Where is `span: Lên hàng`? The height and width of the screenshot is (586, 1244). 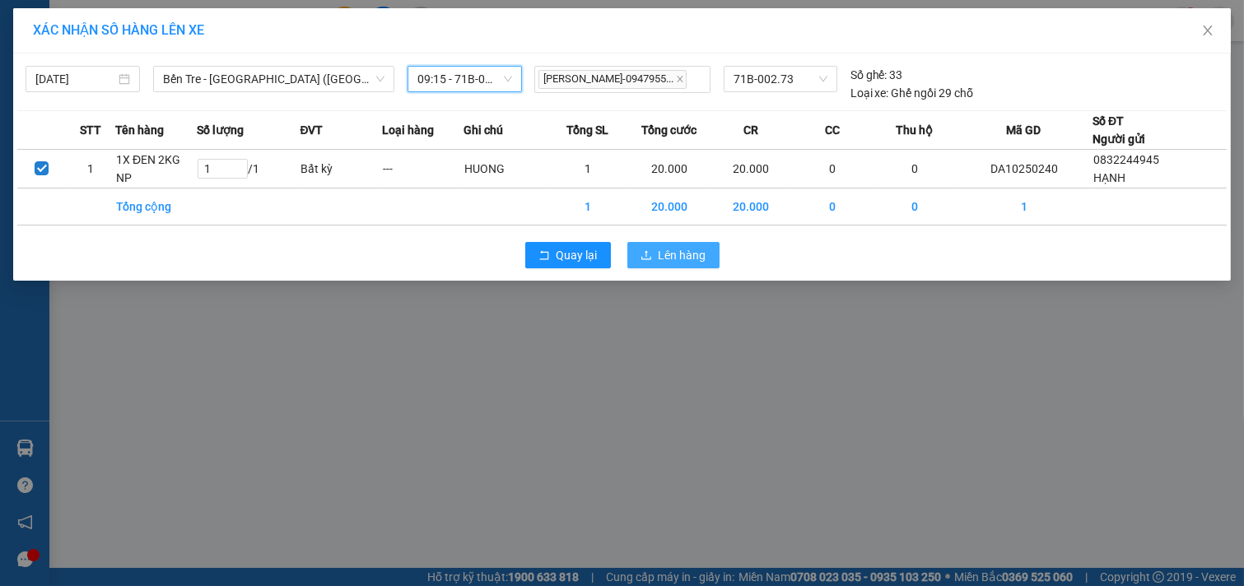 span: Lên hàng is located at coordinates (683, 255).